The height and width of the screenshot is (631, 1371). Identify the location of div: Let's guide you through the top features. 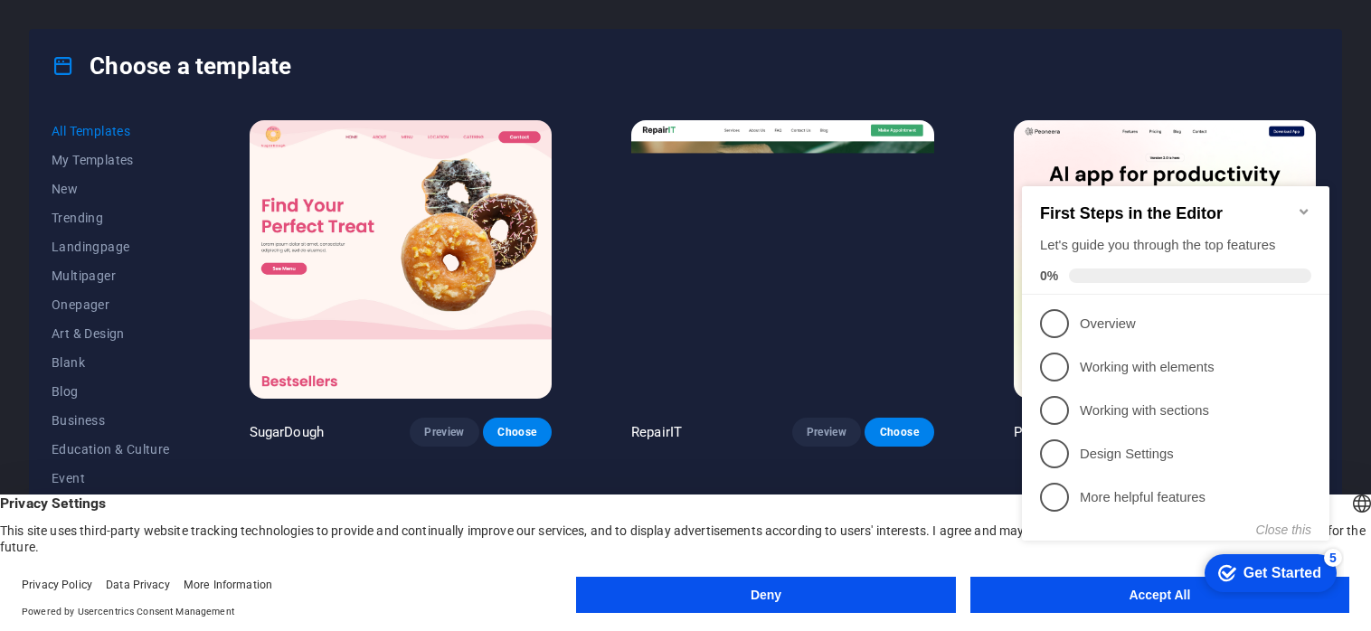
(161, 86).